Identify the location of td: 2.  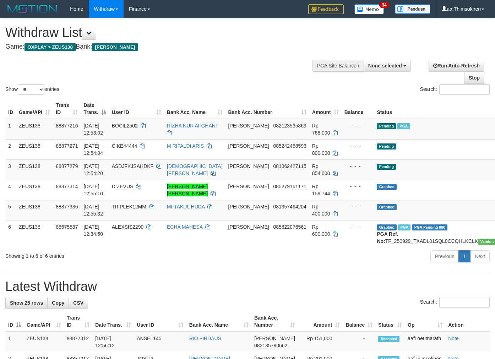
(11, 149).